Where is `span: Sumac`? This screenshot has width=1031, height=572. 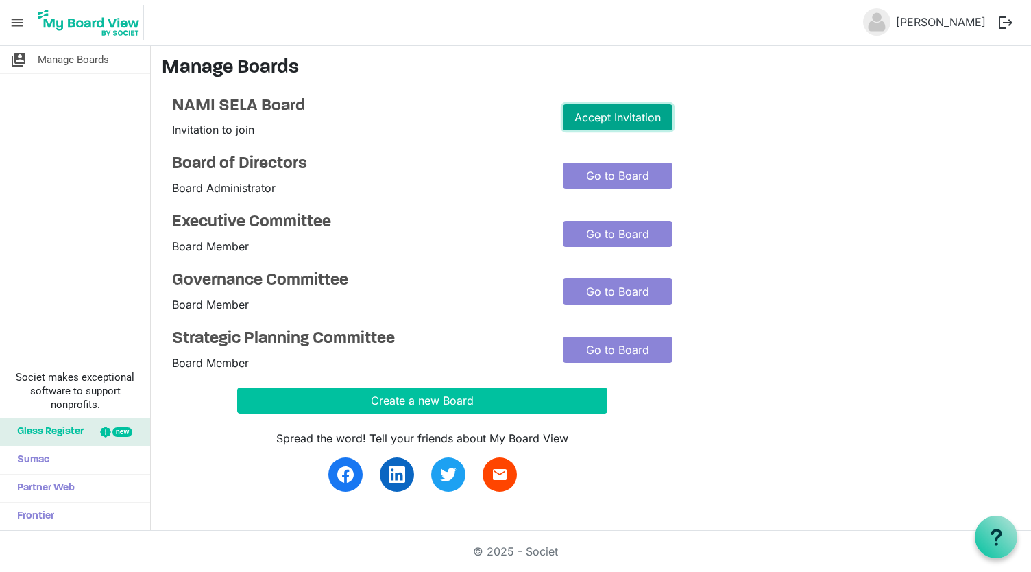
span: Sumac is located at coordinates (29, 460).